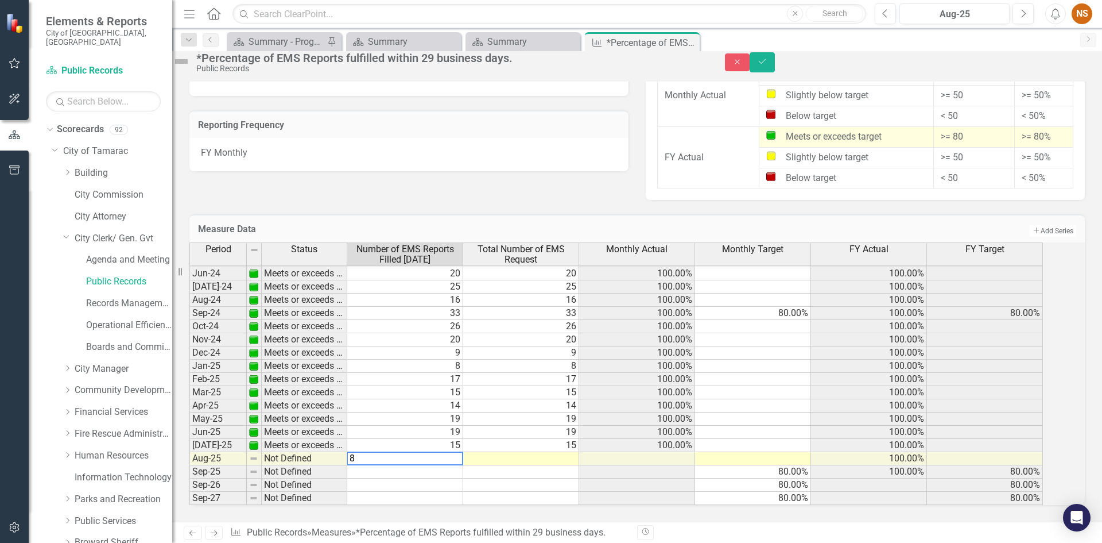  Describe the element at coordinates (218, 313) in the screenshot. I see `td: Sep-24` at that location.